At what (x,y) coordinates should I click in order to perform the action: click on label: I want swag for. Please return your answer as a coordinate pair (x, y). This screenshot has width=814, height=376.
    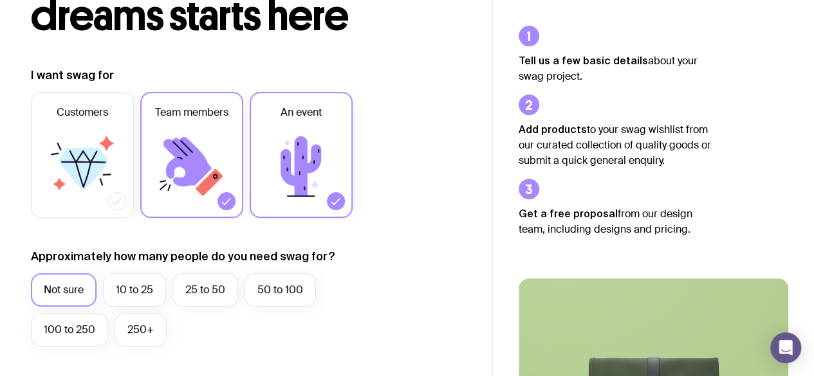
    Looking at the image, I should click on (72, 75).